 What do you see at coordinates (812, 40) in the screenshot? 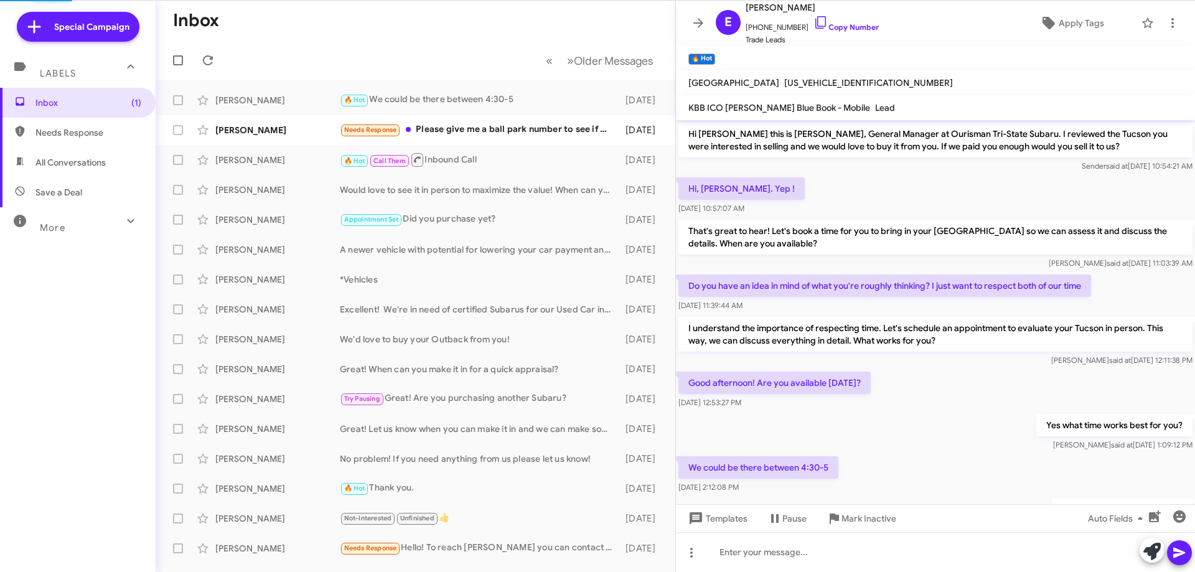
I see `span: Trade Leads` at bounding box center [812, 40].